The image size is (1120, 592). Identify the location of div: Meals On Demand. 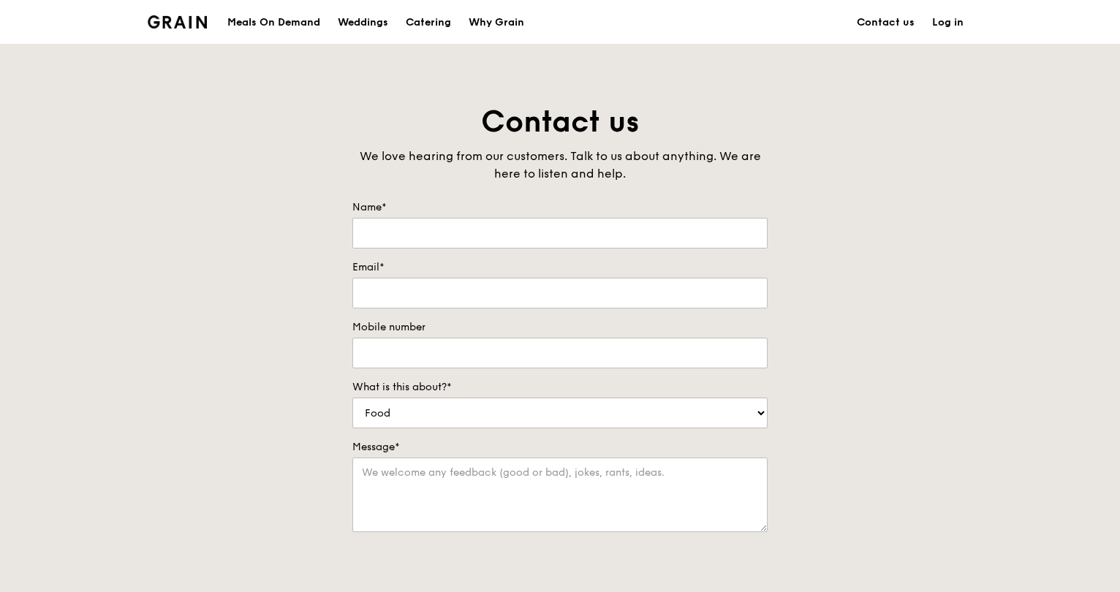
(273, 23).